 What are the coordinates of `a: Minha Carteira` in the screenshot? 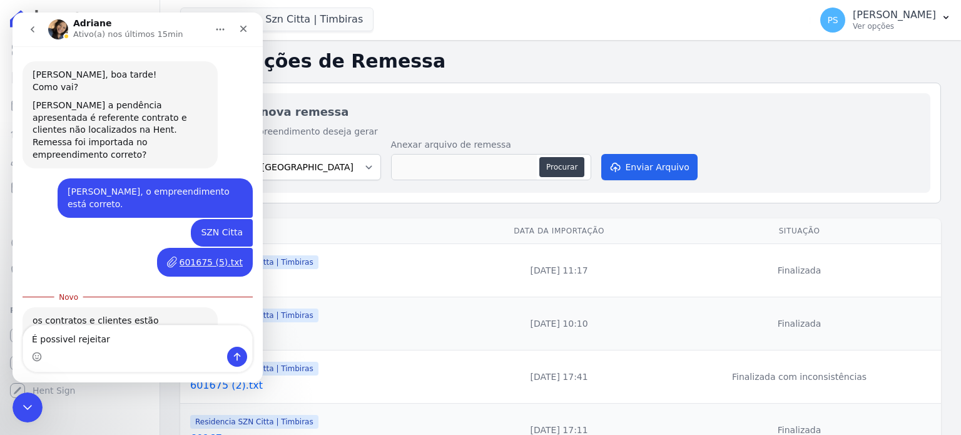 It's located at (79, 188).